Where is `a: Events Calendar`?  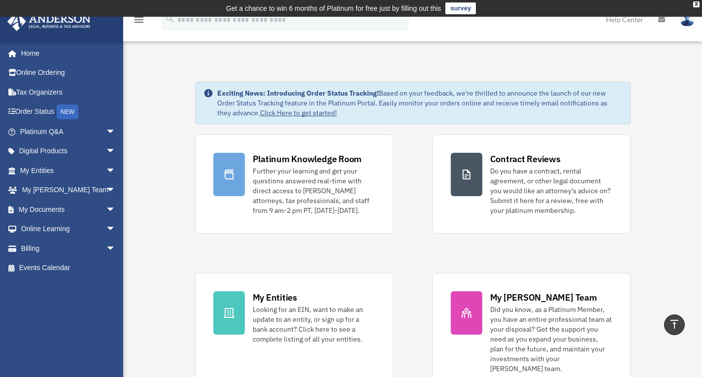
a: Events Calendar is located at coordinates (68, 268).